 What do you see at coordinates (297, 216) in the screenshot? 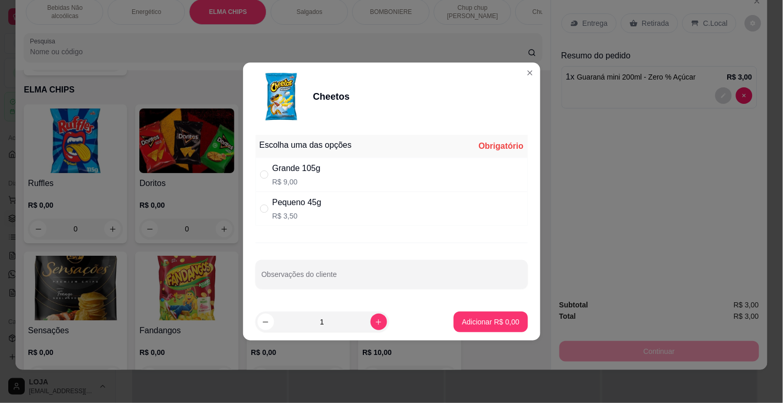
I see `p: R$ 3,50` at bounding box center [297, 216].